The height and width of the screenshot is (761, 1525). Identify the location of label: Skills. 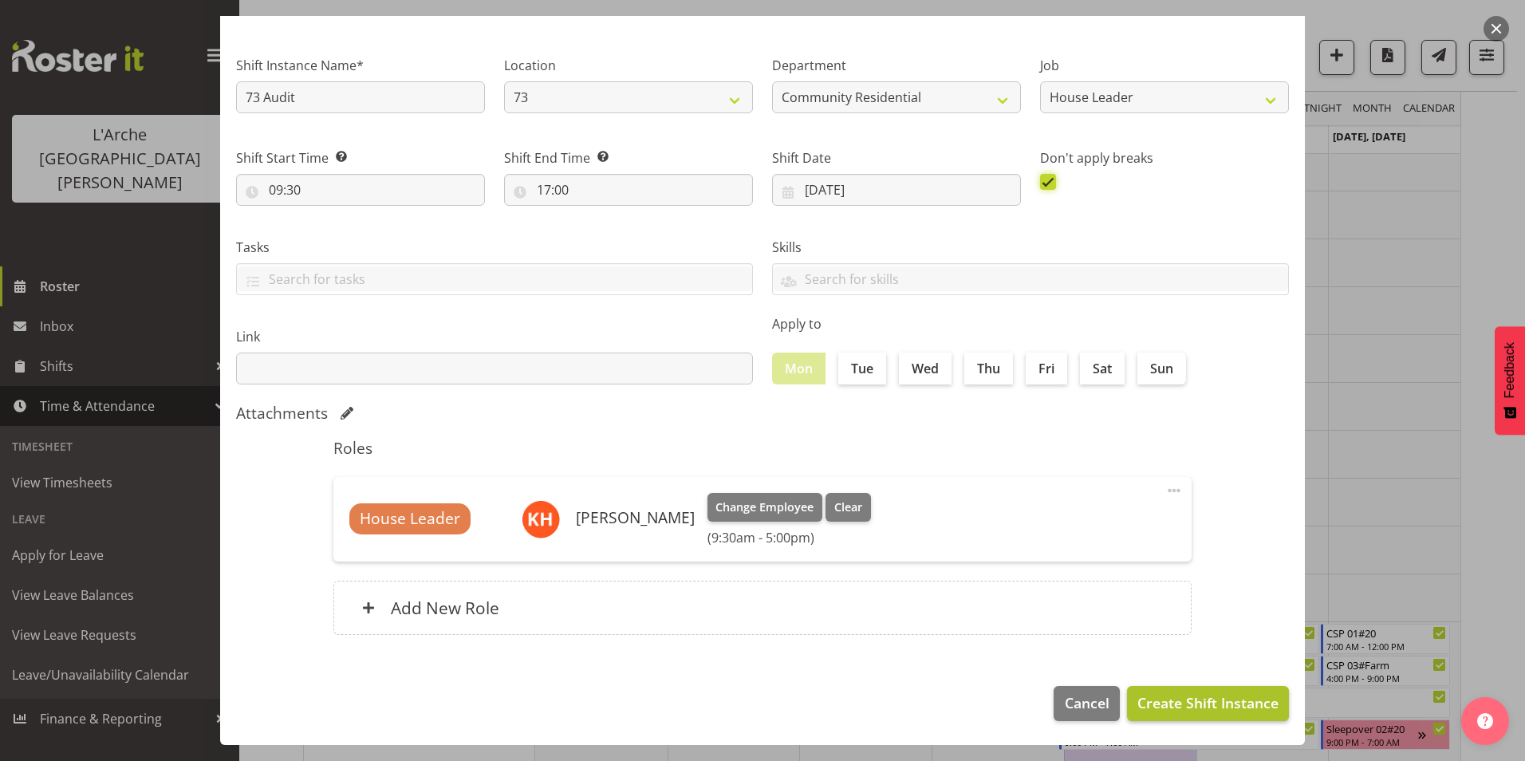
(1031, 247).